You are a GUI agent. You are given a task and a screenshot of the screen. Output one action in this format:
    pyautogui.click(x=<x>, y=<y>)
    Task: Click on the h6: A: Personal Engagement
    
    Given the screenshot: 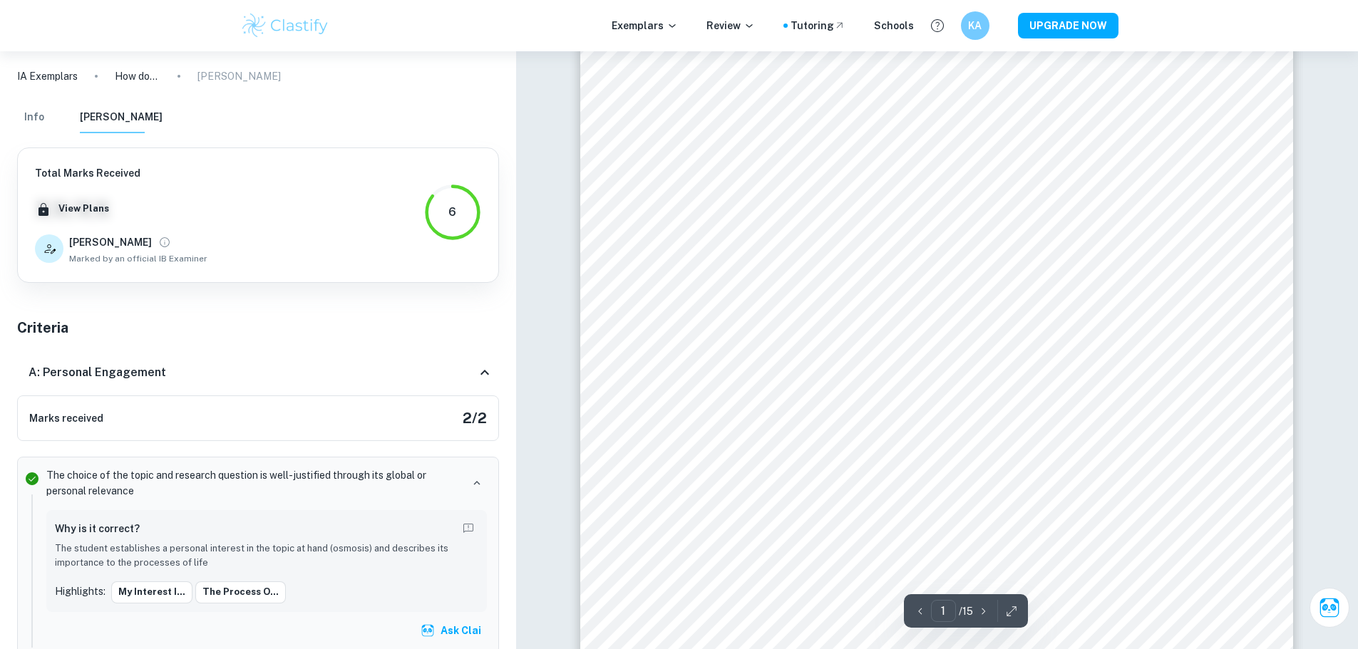 What is the action you would take?
    pyautogui.click(x=97, y=373)
    